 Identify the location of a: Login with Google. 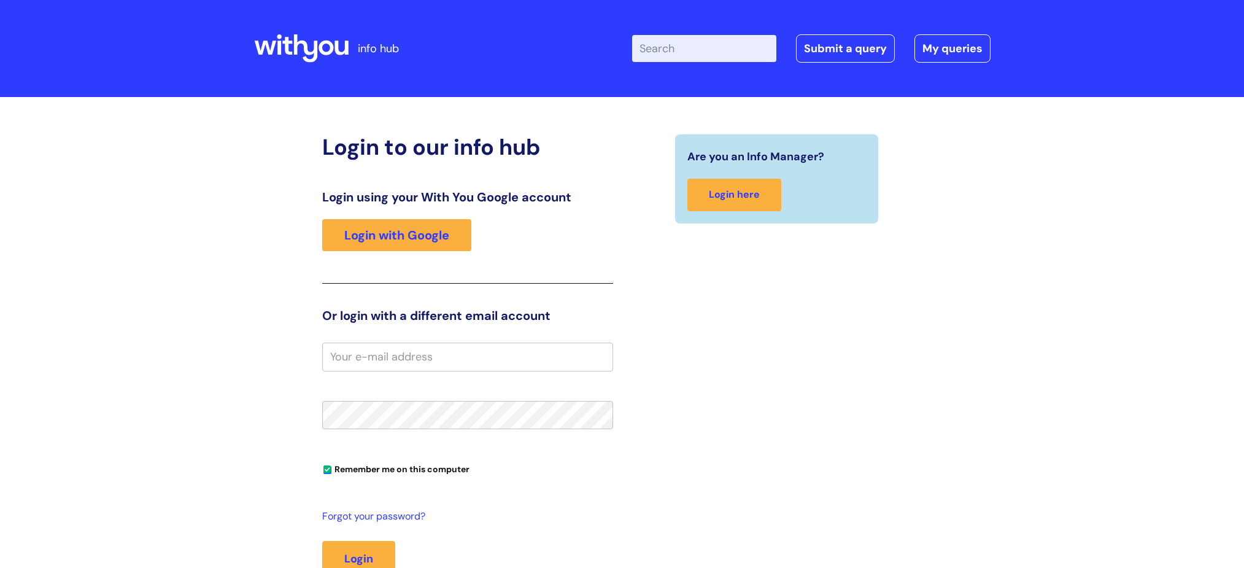
(396, 235).